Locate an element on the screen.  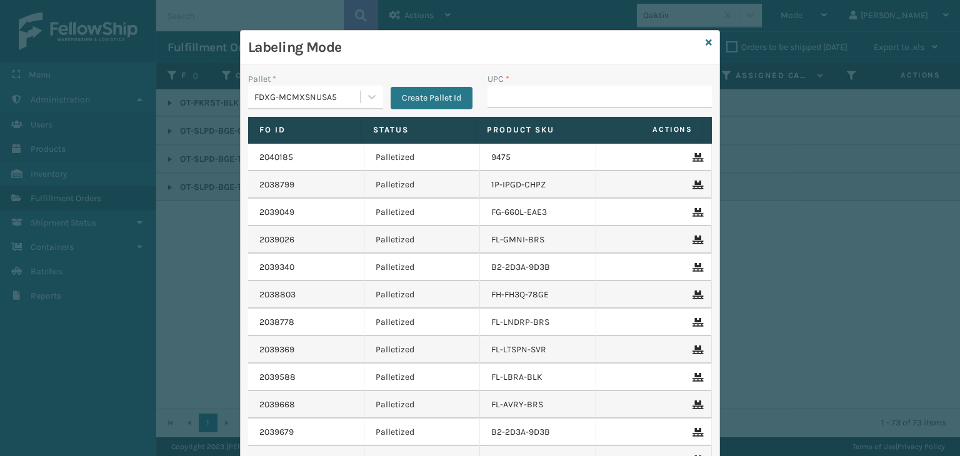
span: Actions is located at coordinates (646, 129).